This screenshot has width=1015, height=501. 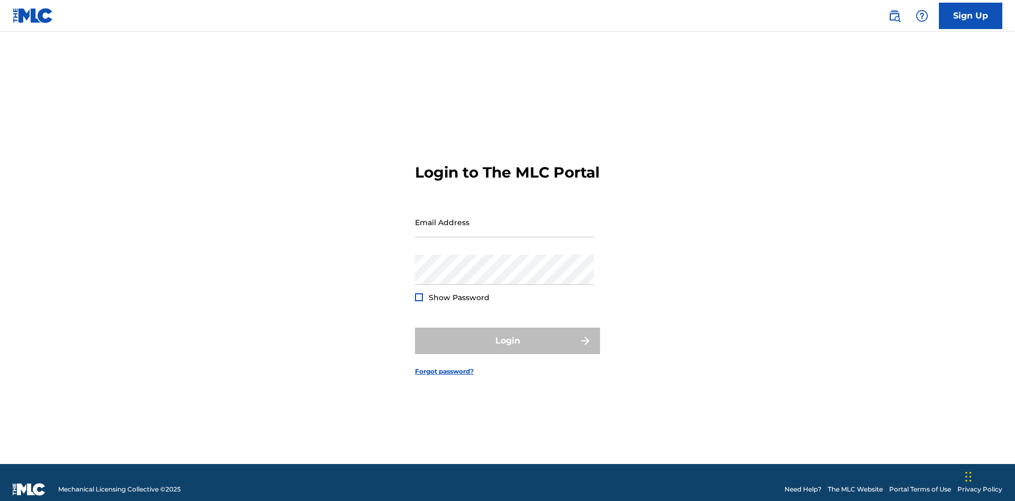 What do you see at coordinates (968, 477) in the screenshot?
I see `div: Drag` at bounding box center [968, 477].